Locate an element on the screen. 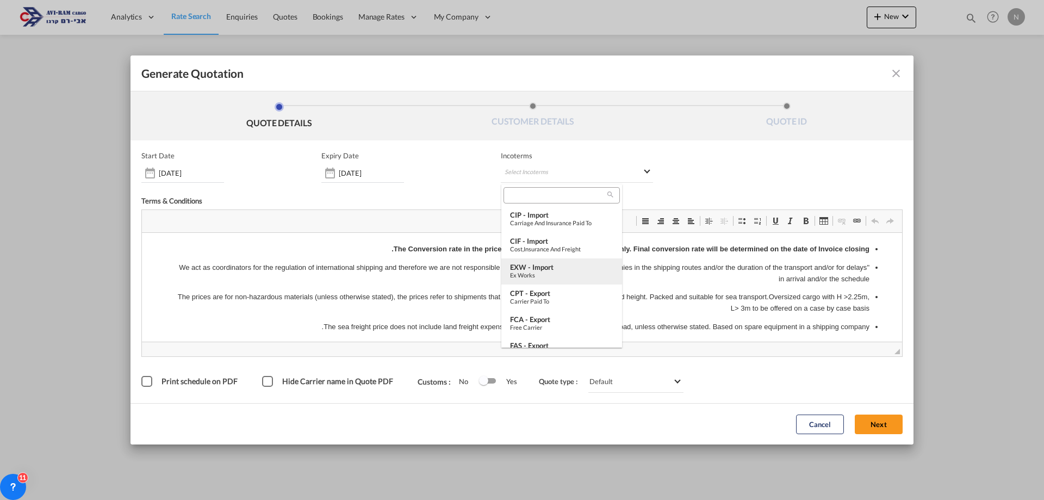 The width and height of the screenshot is (1044, 500). div: CIF - import is located at coordinates (562, 241).